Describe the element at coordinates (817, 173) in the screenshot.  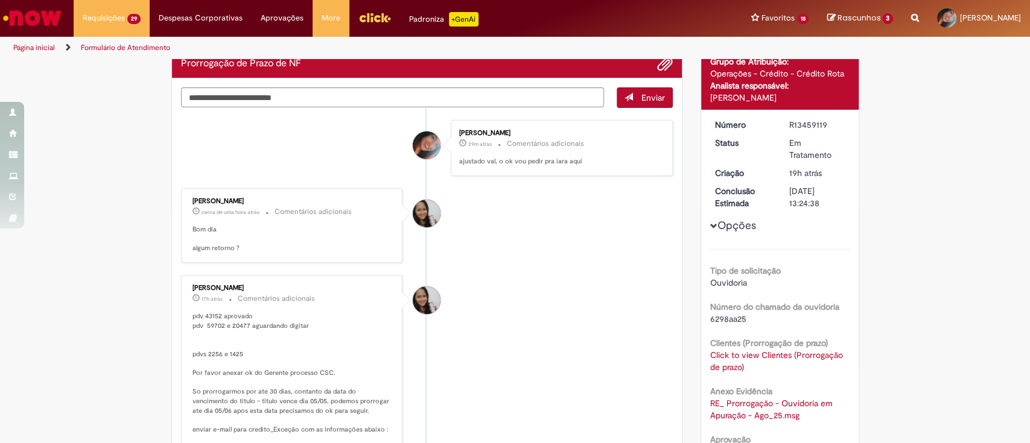
I see `div: 28/08/2025 16:24:23` at that location.